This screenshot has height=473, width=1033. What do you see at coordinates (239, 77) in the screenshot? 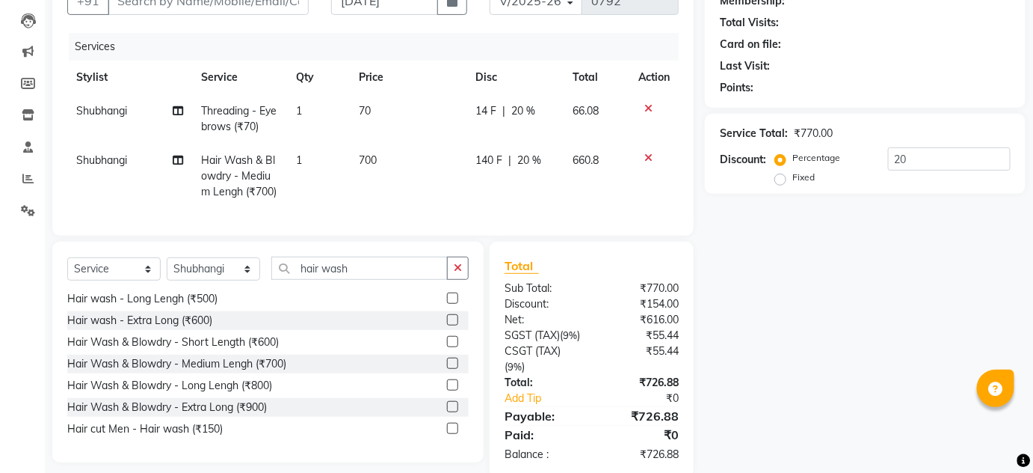
I see `th: Service` at bounding box center [239, 77].